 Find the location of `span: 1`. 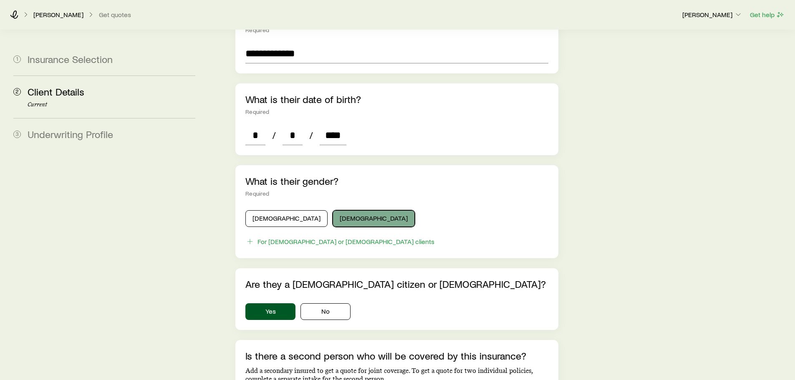

span: 1 is located at coordinates (17, 59).